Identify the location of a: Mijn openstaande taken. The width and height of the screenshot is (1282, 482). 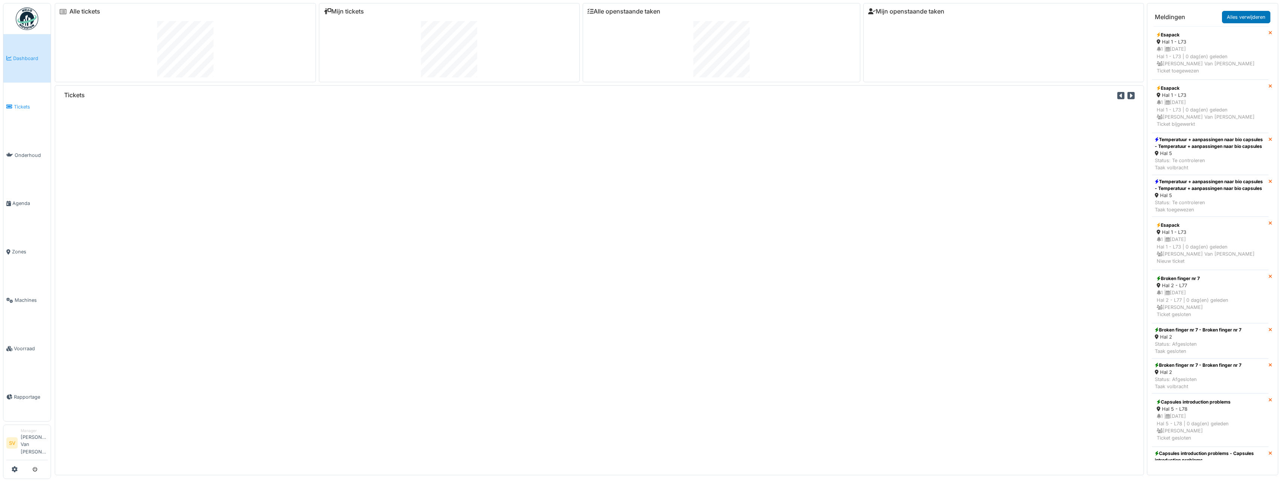
(906, 11).